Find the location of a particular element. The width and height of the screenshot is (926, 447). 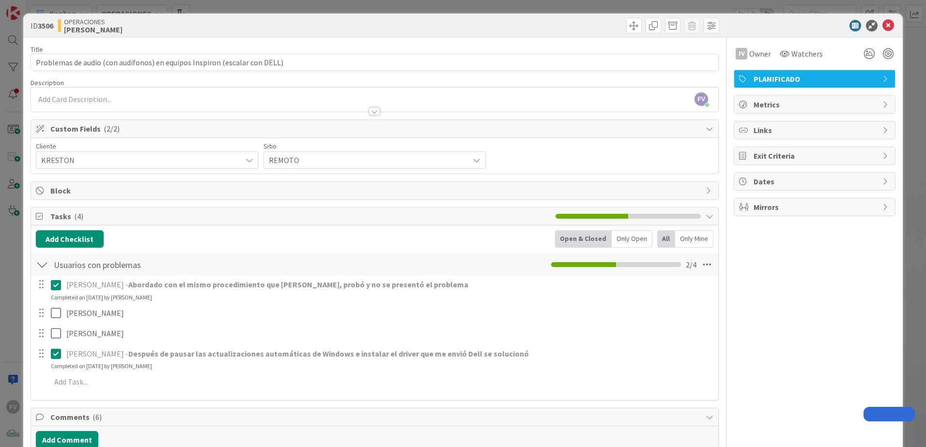

span: Links is located at coordinates (815, 130).